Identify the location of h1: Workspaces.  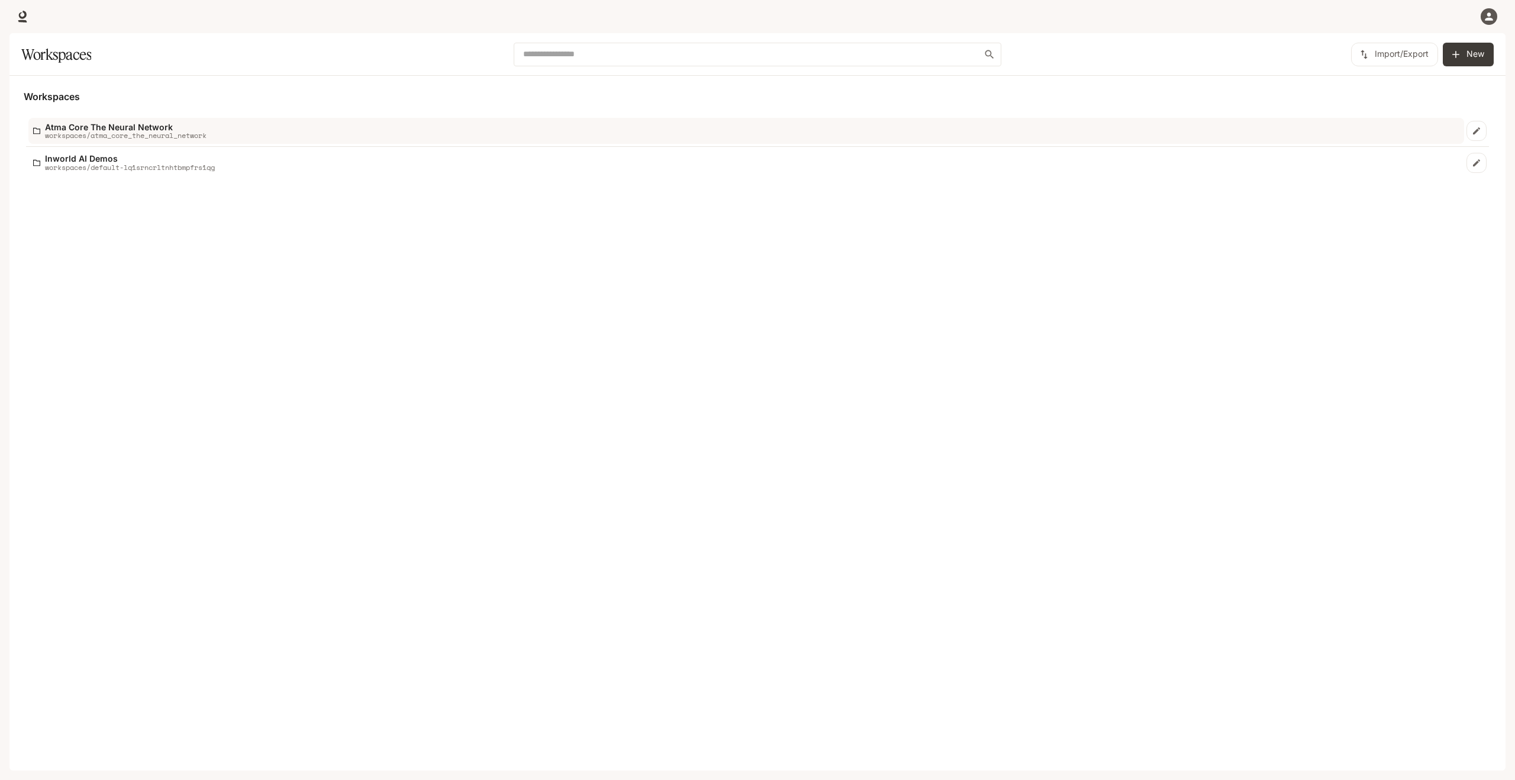
(56, 54).